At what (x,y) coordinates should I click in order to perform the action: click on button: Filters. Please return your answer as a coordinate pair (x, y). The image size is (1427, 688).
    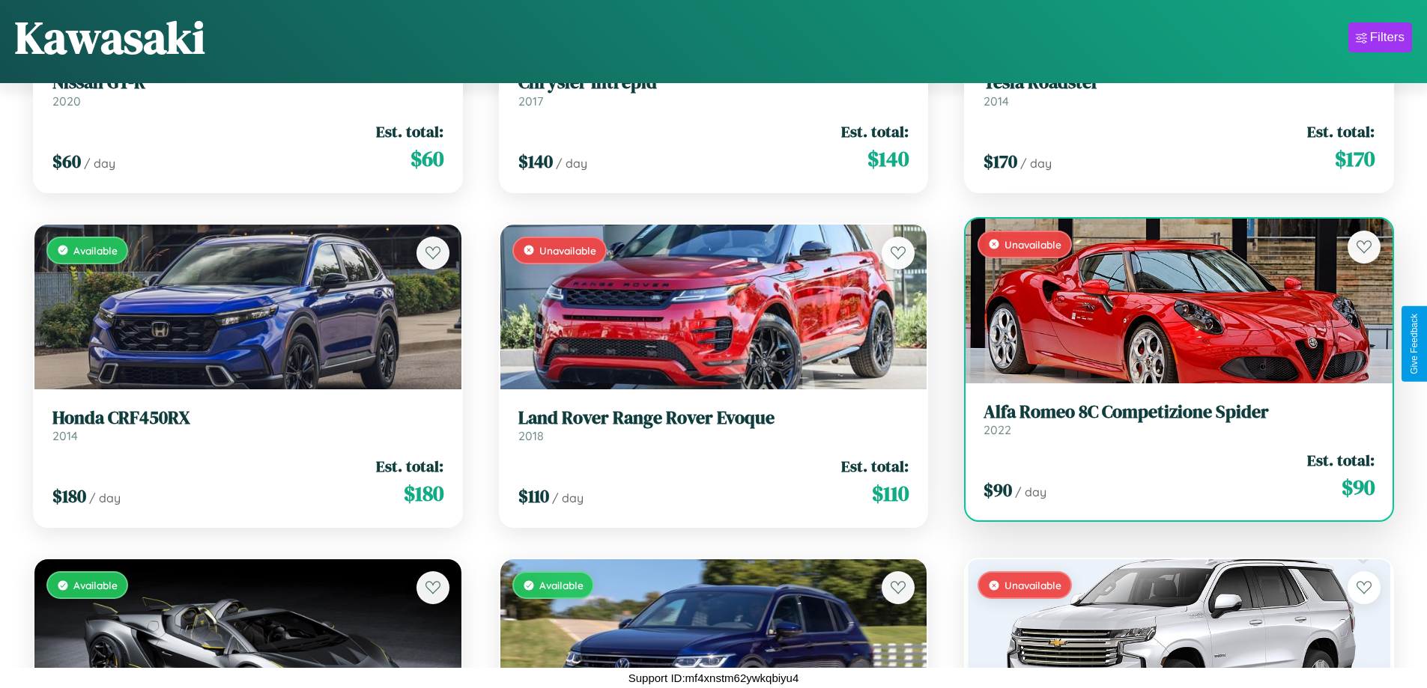
    Looking at the image, I should click on (1380, 37).